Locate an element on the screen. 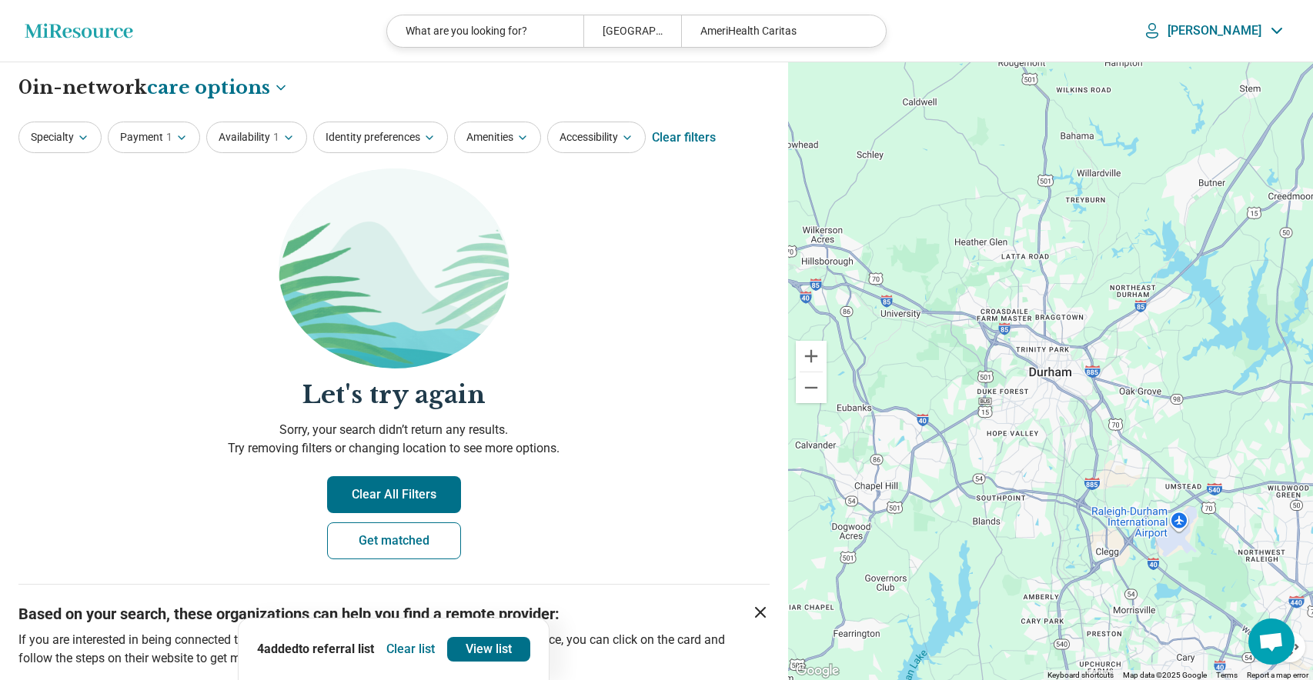 The image size is (1313, 680). button: Clear list is located at coordinates (410, 649).